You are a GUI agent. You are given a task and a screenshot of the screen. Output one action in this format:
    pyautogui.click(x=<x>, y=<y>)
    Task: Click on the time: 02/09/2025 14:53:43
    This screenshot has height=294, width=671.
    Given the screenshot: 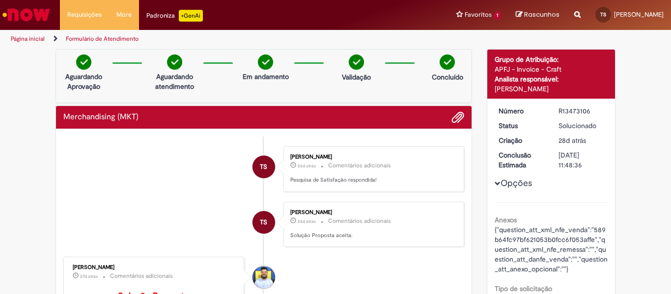 What is the action you would take?
    pyautogui.click(x=572, y=140)
    